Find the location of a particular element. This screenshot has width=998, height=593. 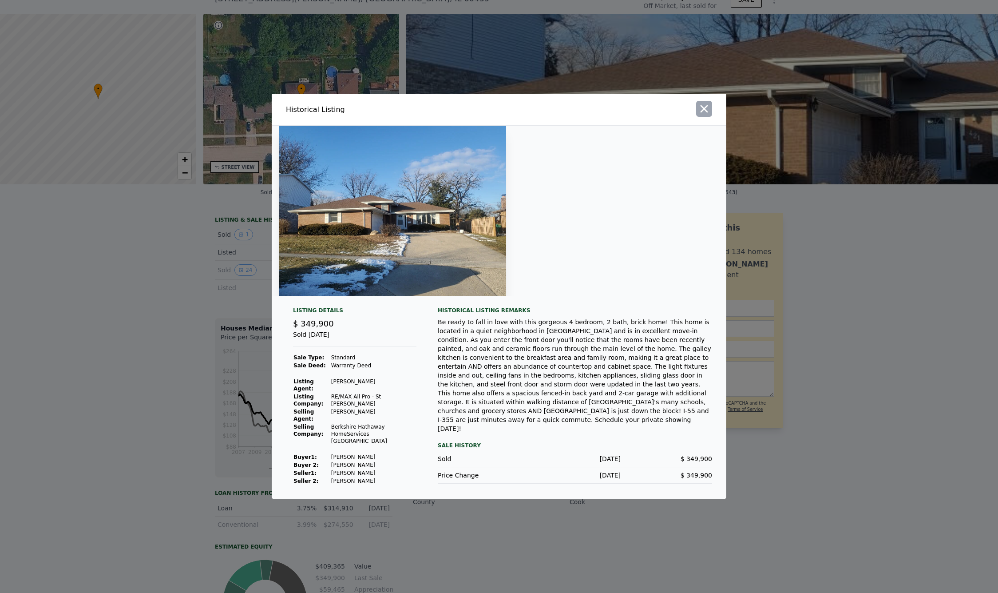

div: Sold is located at coordinates (484, 459).